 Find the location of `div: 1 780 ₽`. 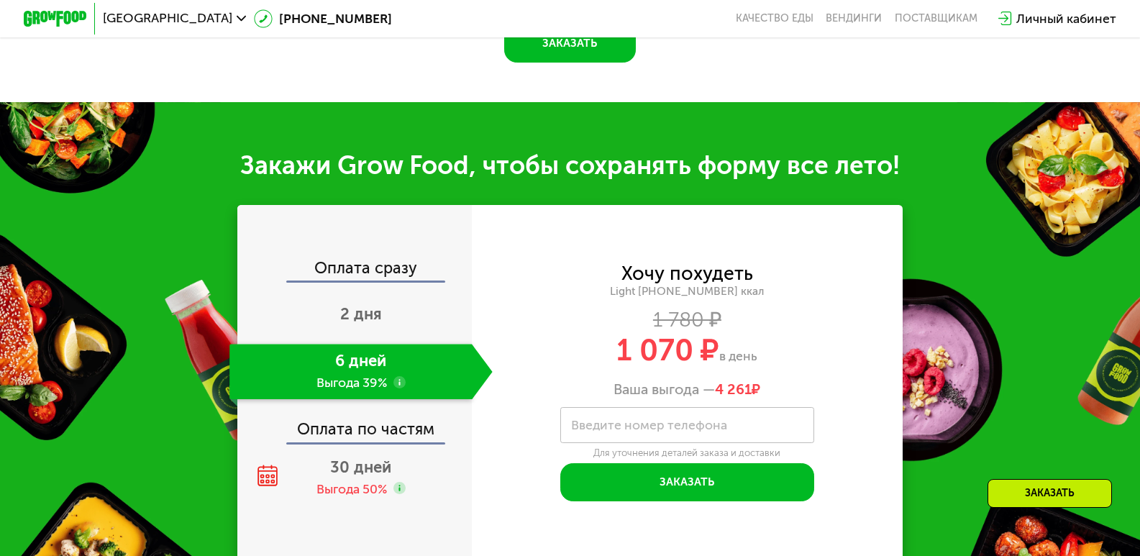

div: 1 780 ₽ is located at coordinates (687, 319).